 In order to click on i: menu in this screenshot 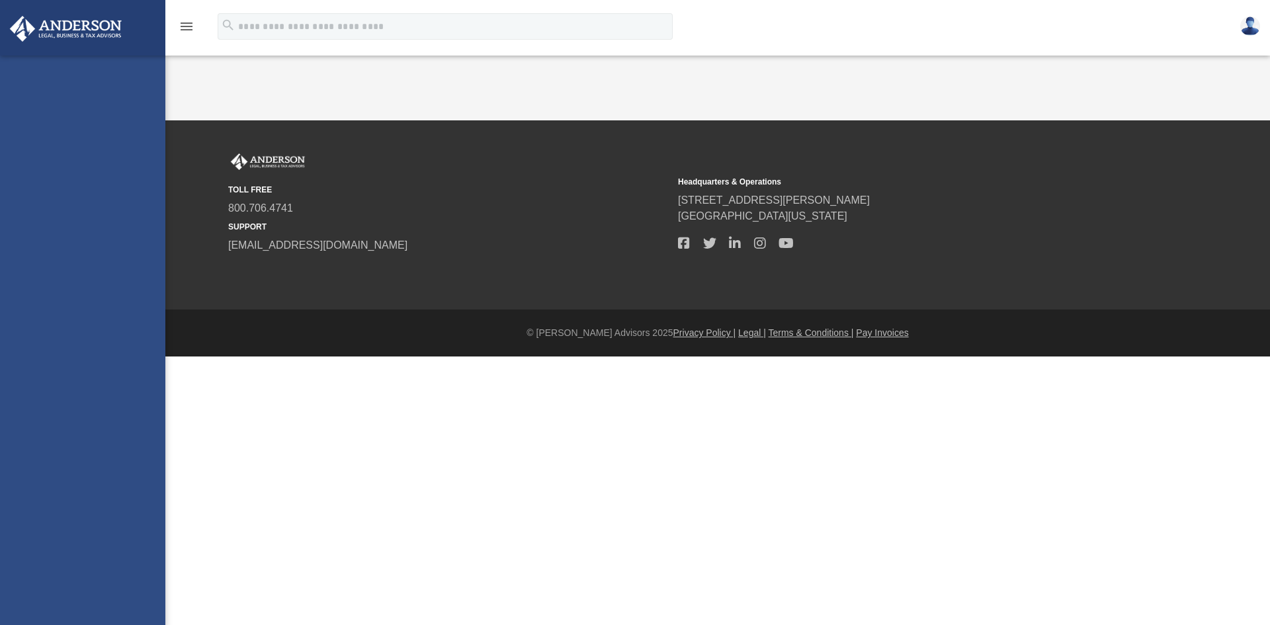, I will do `click(187, 26)`.